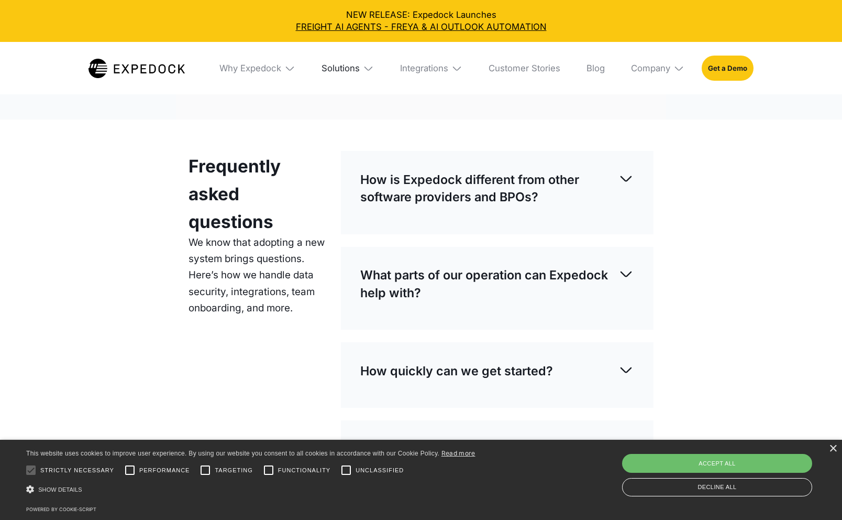 Image resolution: width=842 pixels, height=520 pixels. Describe the element at coordinates (258, 275) in the screenshot. I see `p: We know that adopting a new system brings questions. Here’s how we handle data security, integrat...` at that location.